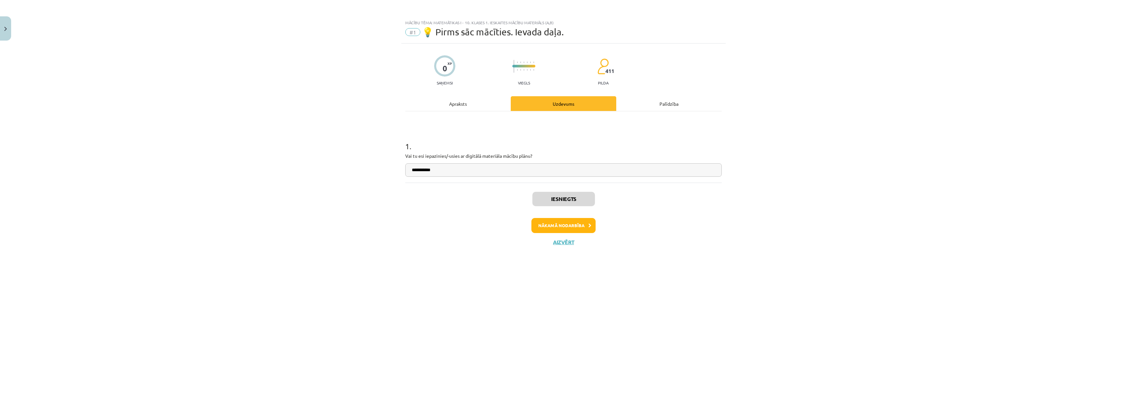 The width and height of the screenshot is (1127, 416). Describe the element at coordinates (444, 83) in the screenshot. I see `p: Saņemsi` at that location.